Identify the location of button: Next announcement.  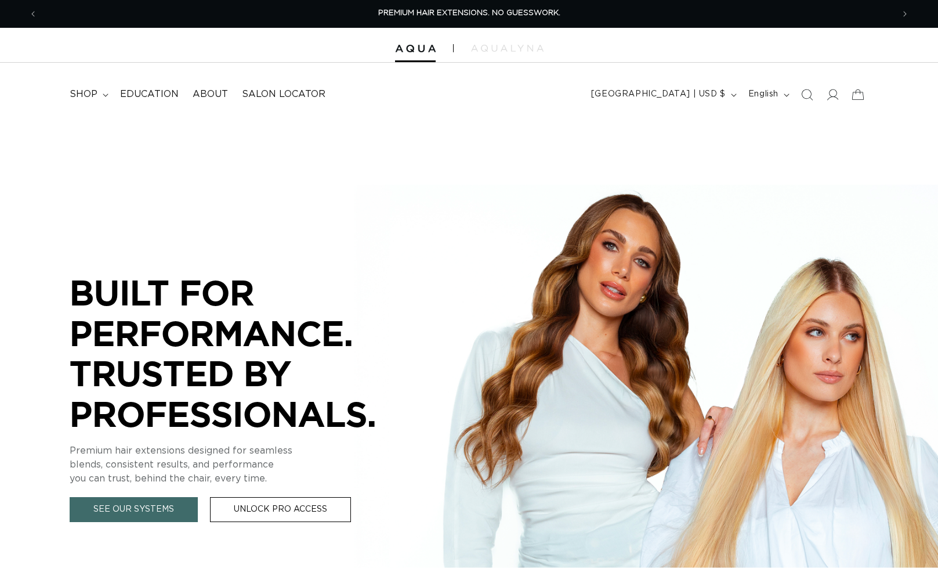
(905, 14).